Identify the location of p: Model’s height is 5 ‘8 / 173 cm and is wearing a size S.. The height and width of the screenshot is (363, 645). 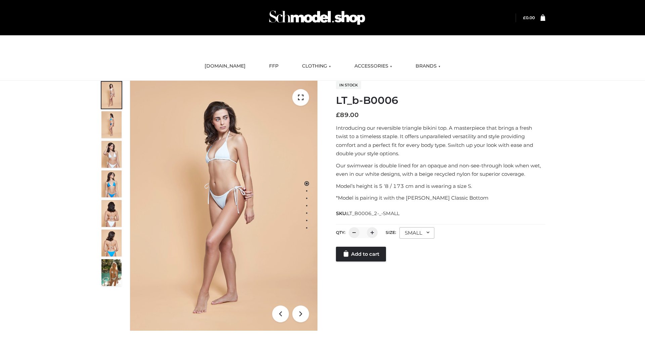
(440, 186).